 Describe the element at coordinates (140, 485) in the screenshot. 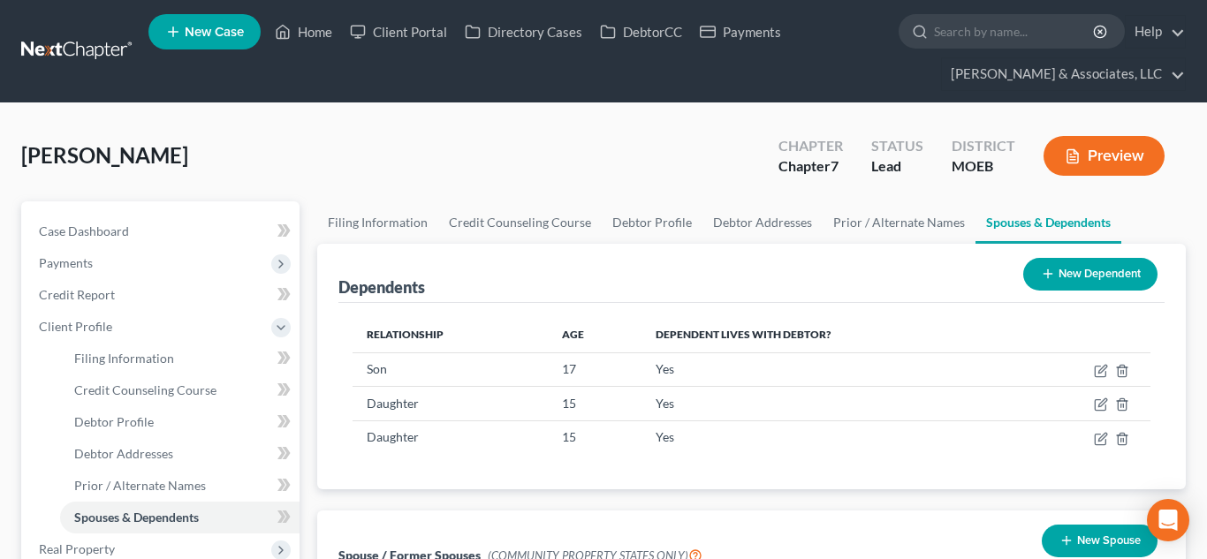

I see `span: Prior / Alternate Names` at that location.